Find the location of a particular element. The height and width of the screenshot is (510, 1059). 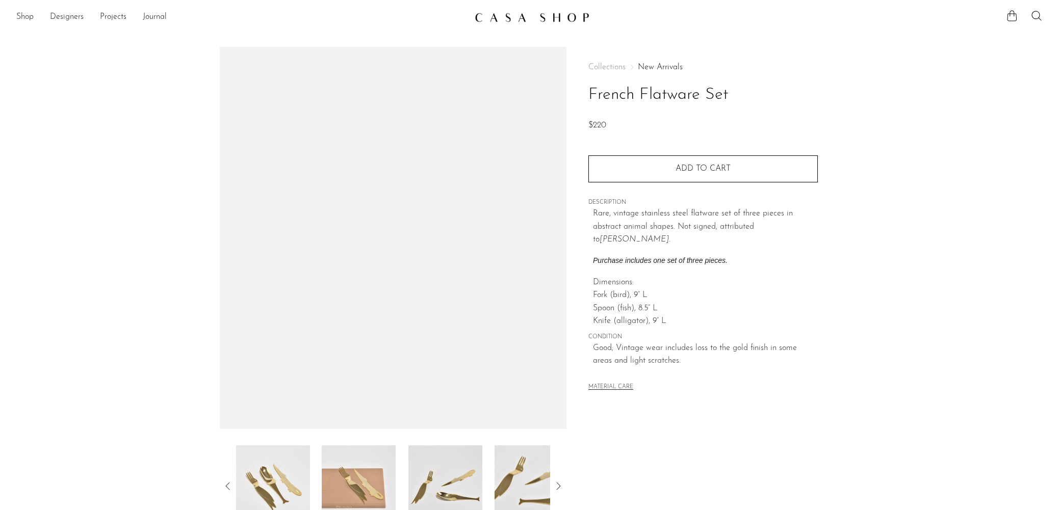

span: Good; Vintage wear includes loss to the gold finish in some areas and light scratches. is located at coordinates (705, 355).